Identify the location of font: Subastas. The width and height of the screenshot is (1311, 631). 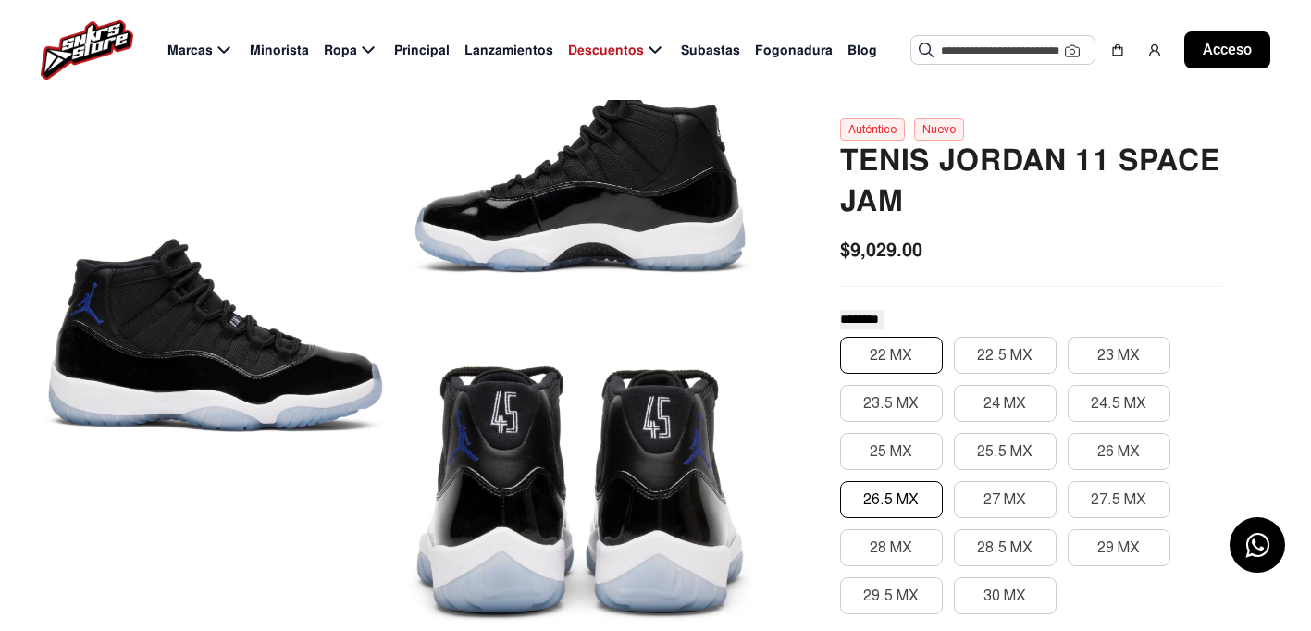
(710, 50).